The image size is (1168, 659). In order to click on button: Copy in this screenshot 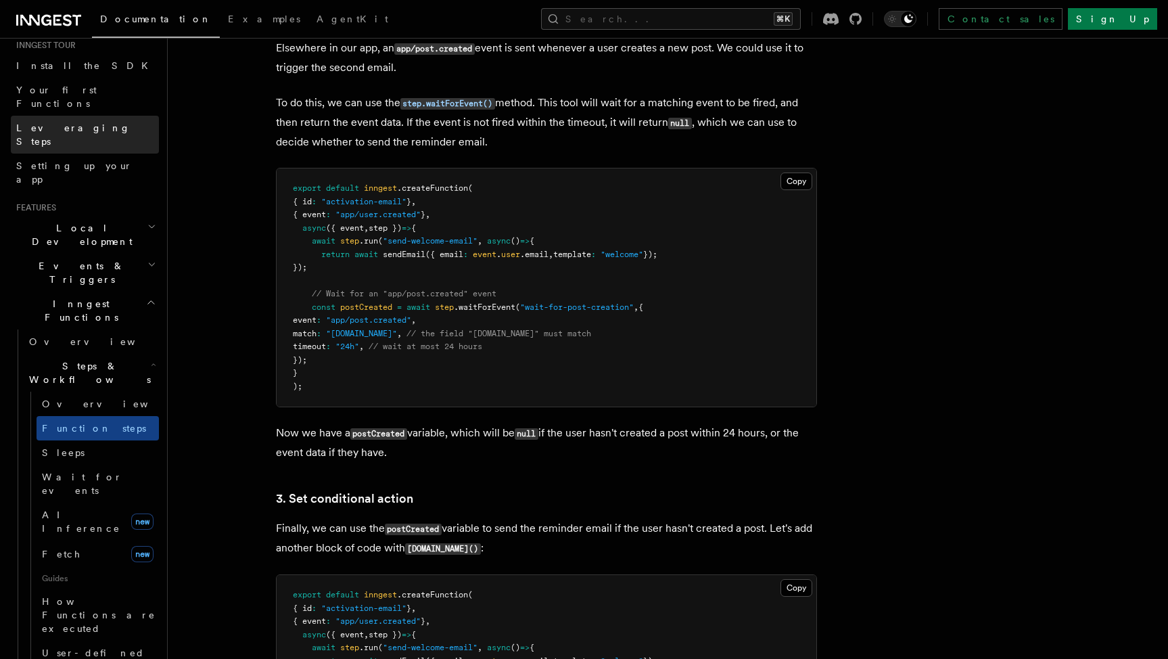, I will do `click(796, 588)`.